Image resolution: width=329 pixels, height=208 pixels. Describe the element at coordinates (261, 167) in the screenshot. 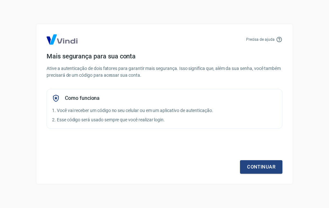

I see `a: Continuar` at that location.